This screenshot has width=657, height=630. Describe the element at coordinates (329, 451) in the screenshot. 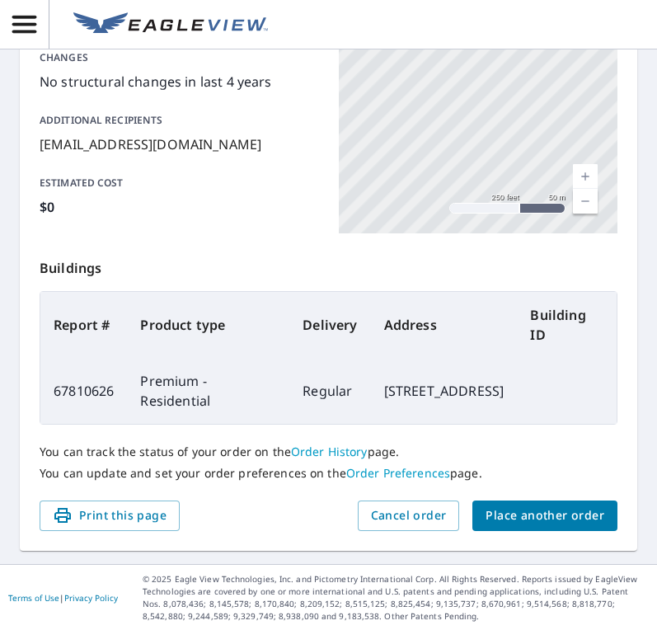

I see `a: Order History` at that location.